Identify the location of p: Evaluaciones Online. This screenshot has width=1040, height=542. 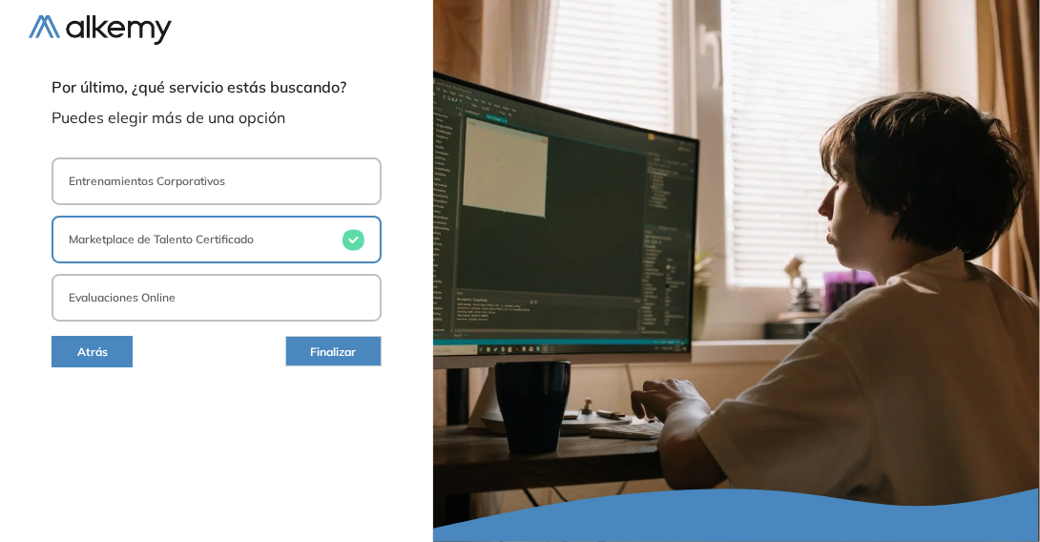
(122, 298).